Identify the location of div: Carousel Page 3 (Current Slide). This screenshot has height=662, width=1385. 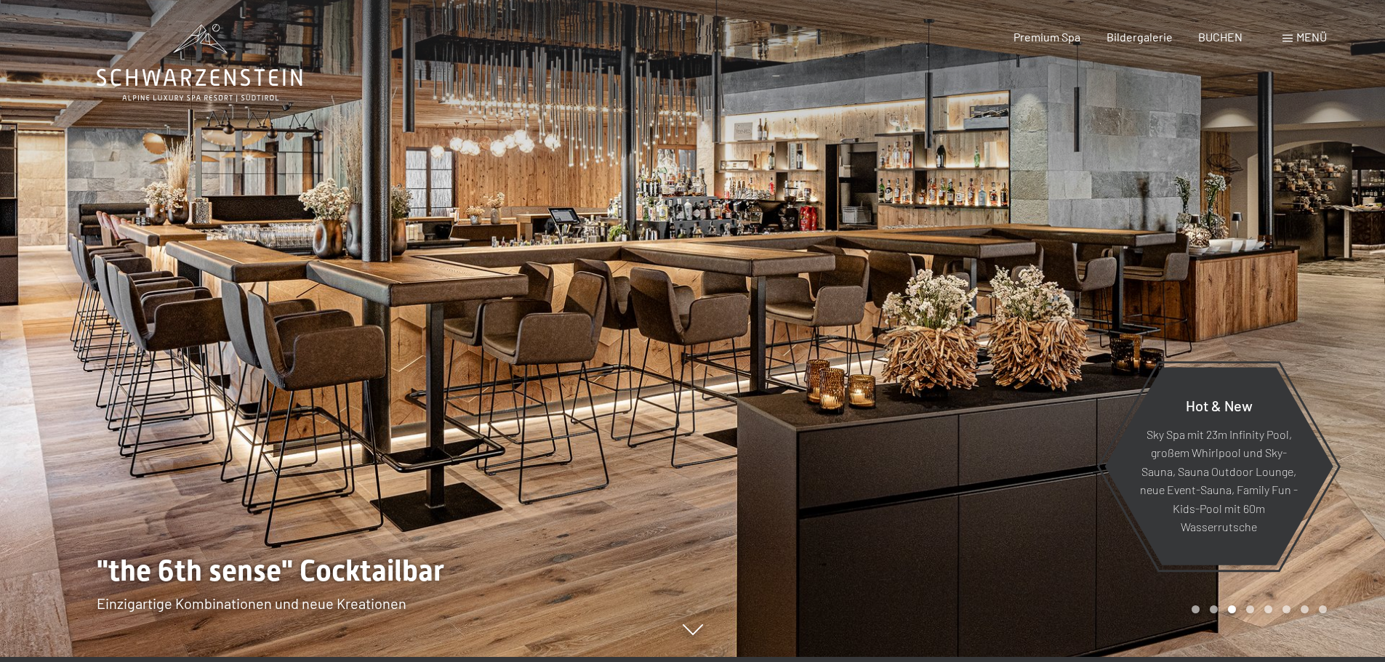
(1232, 609).